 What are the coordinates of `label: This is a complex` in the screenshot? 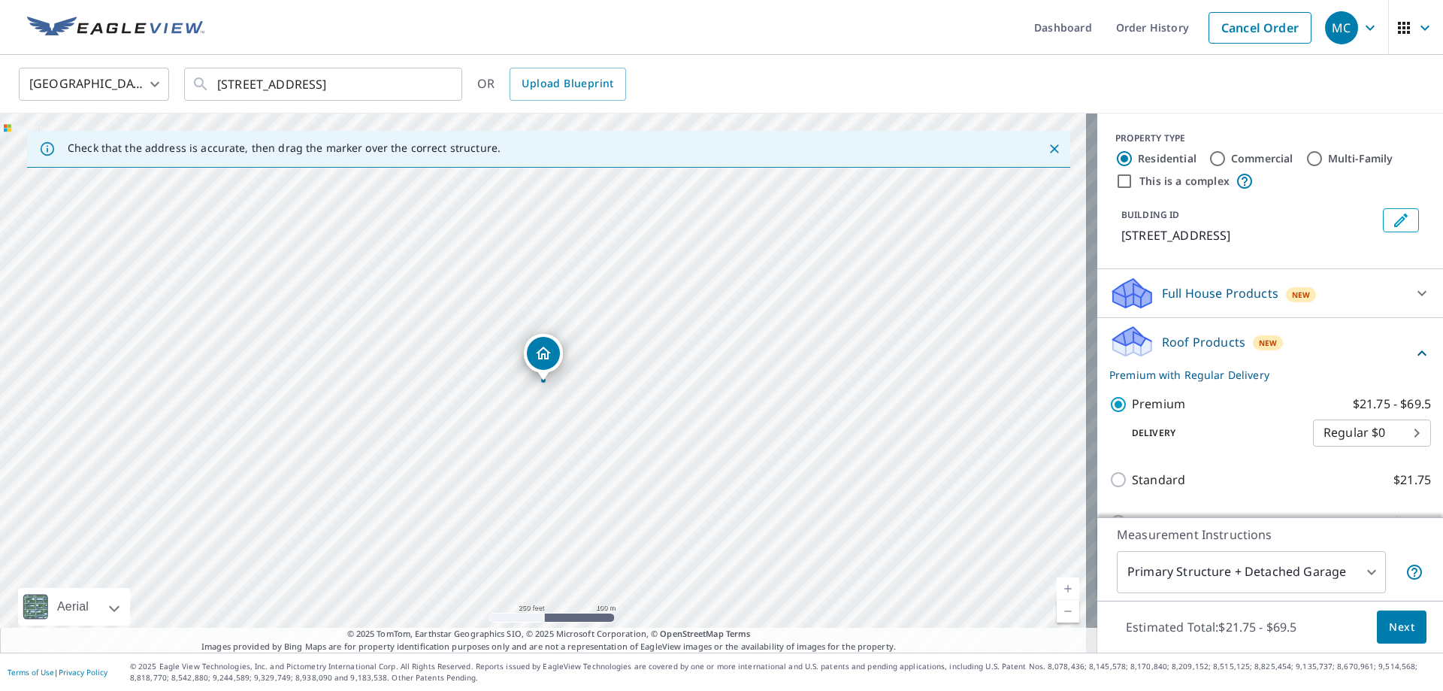 It's located at (1185, 181).